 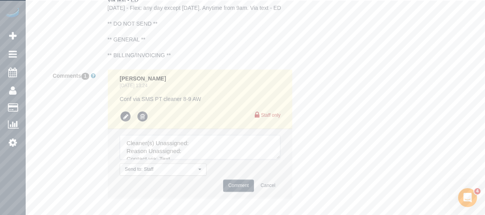 I want to click on img: Automaid Logo, so click(x=13, y=13).